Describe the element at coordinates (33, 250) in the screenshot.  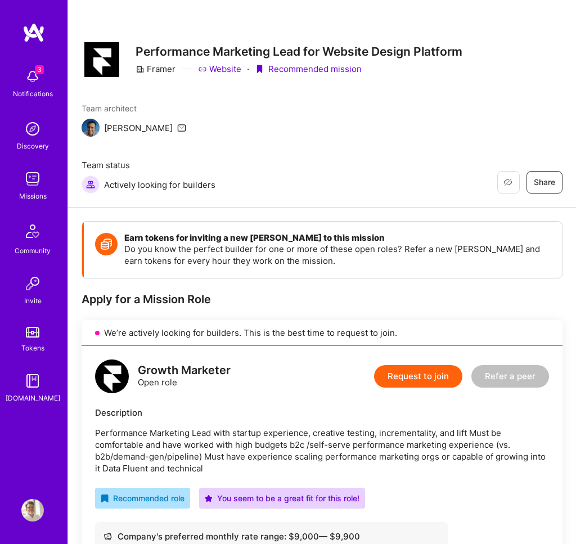
I see `div: Community` at that location.